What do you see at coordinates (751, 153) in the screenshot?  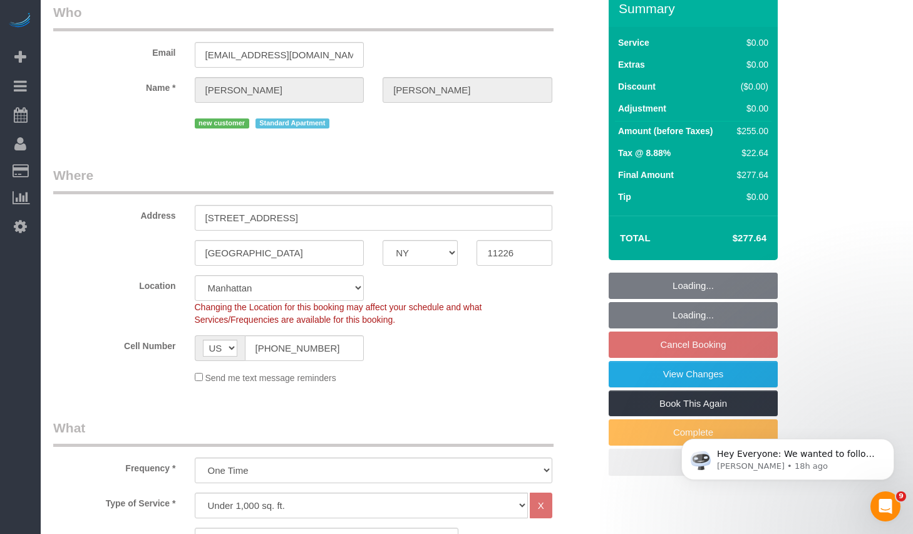 I see `div: $22.64` at bounding box center [751, 153].